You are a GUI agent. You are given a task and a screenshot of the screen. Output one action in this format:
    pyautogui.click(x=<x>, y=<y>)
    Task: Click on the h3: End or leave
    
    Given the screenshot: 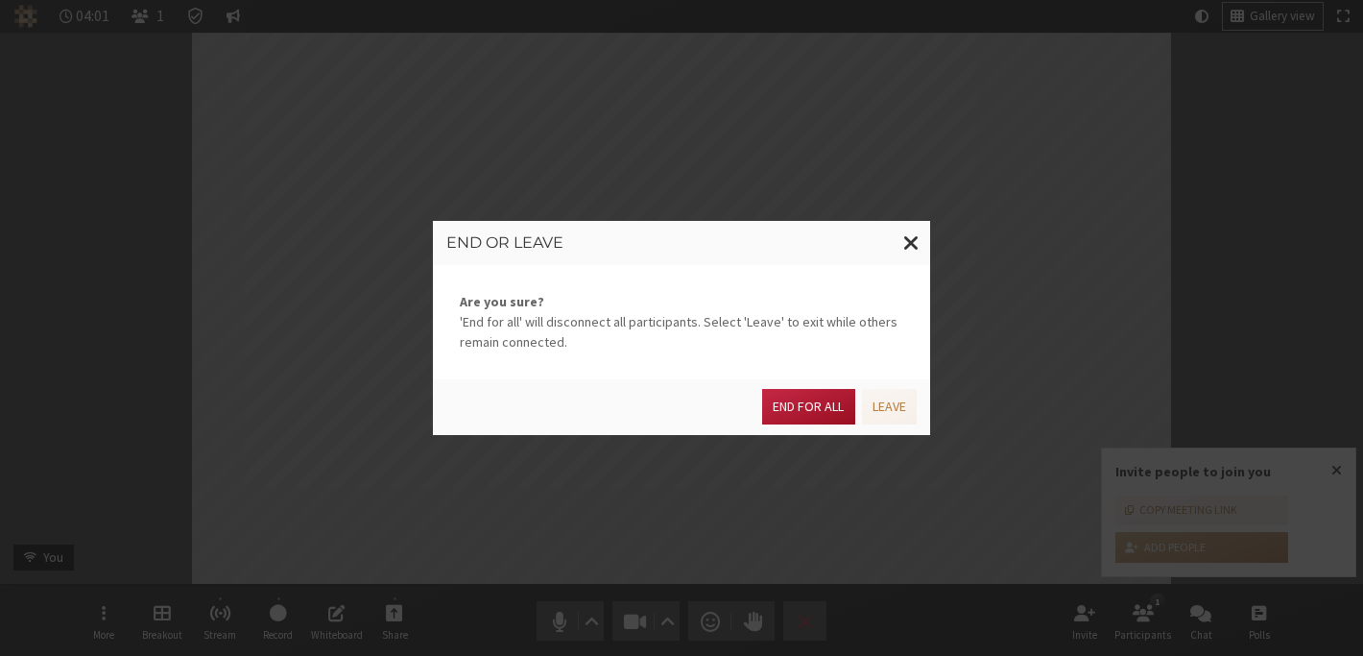 What is the action you would take?
    pyautogui.click(x=682, y=243)
    